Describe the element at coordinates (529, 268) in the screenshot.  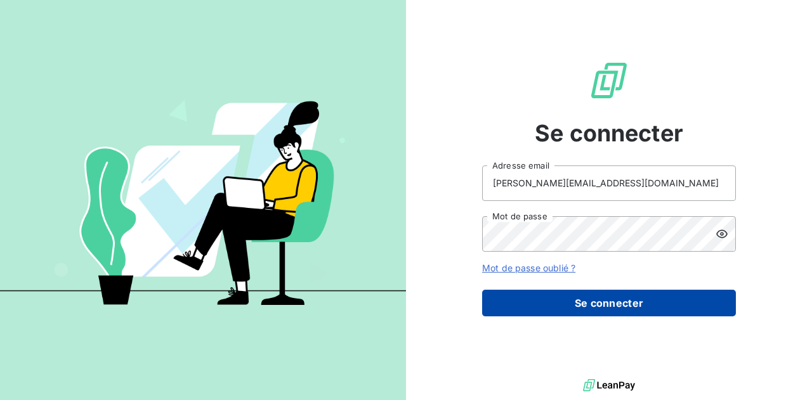
I see `a: Mot de passe oublié ?` at that location.